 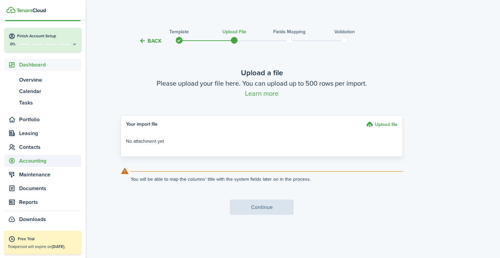 What do you see at coordinates (50, 147) in the screenshot?
I see `span: Contacts` at bounding box center [50, 147].